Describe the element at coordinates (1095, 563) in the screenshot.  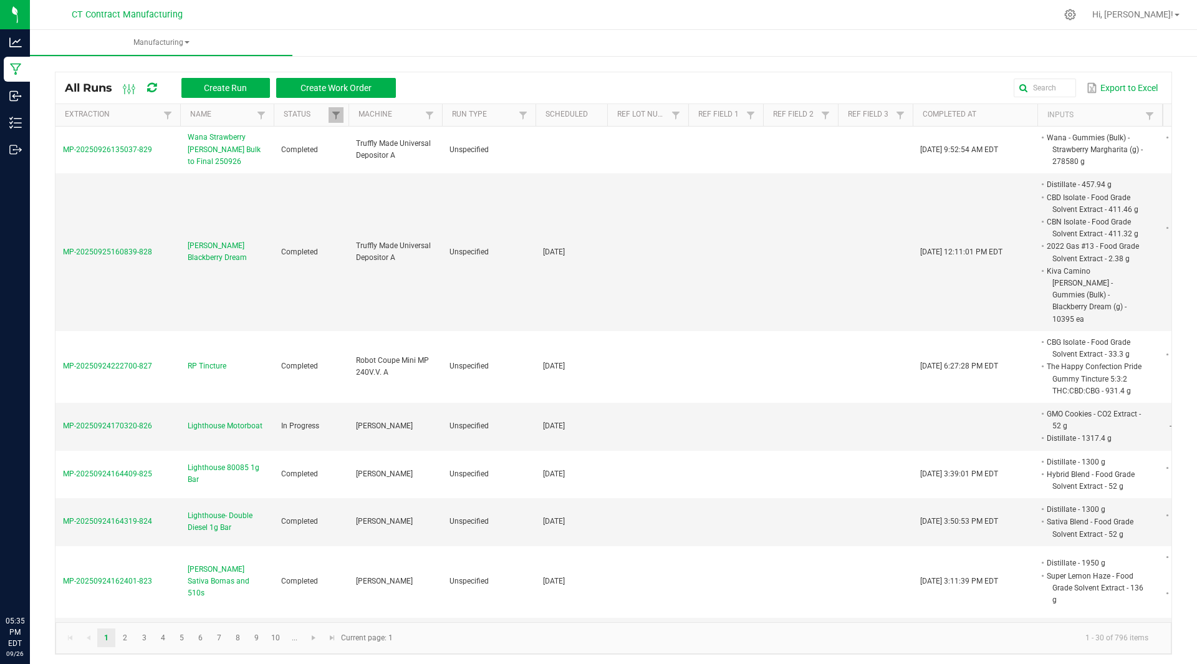
I see `li: Distillate - 1950 g` at that location.